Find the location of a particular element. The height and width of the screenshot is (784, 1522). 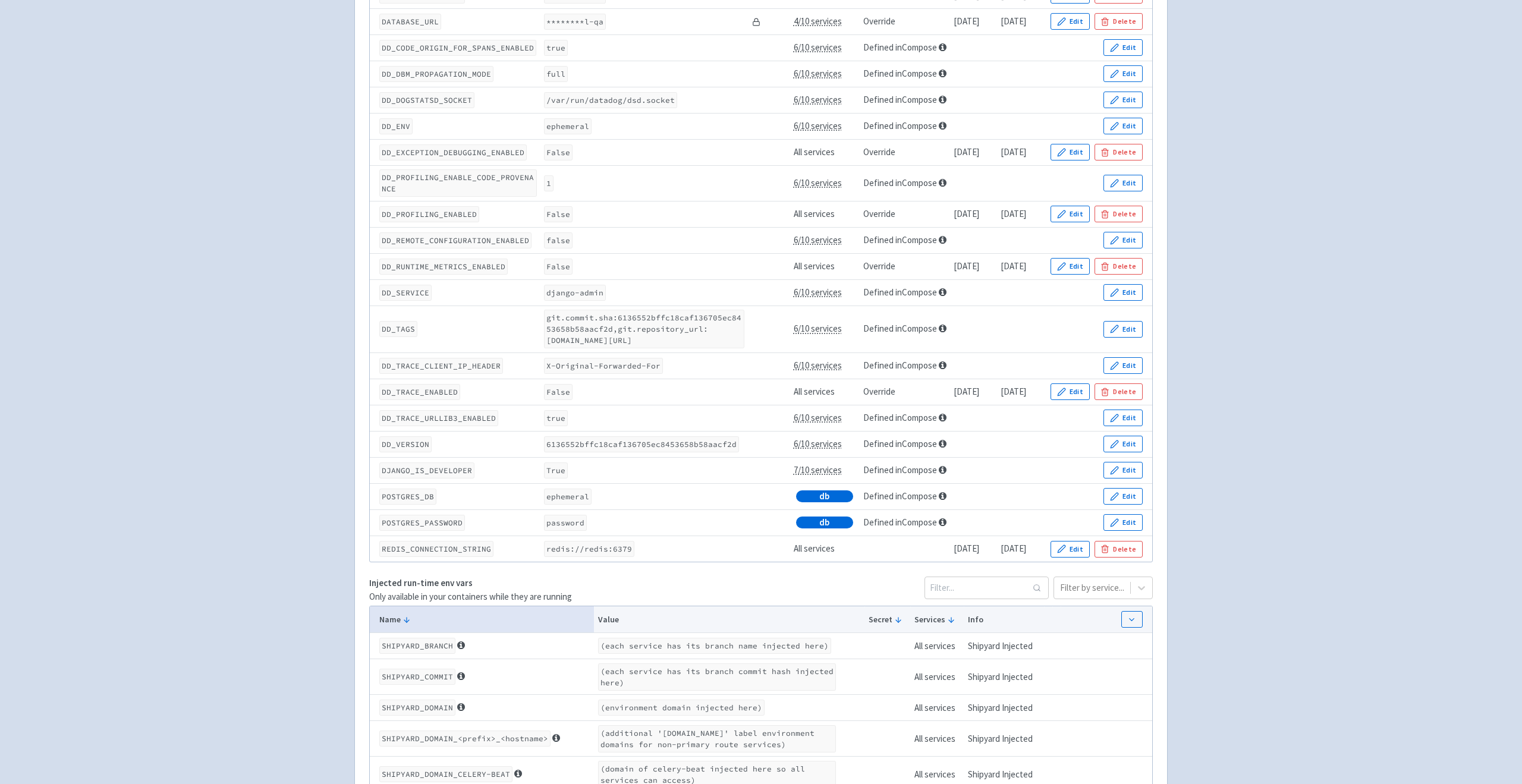

code: 6136552bffc18caf136705ec8453658b58aacf2d is located at coordinates (642, 444).